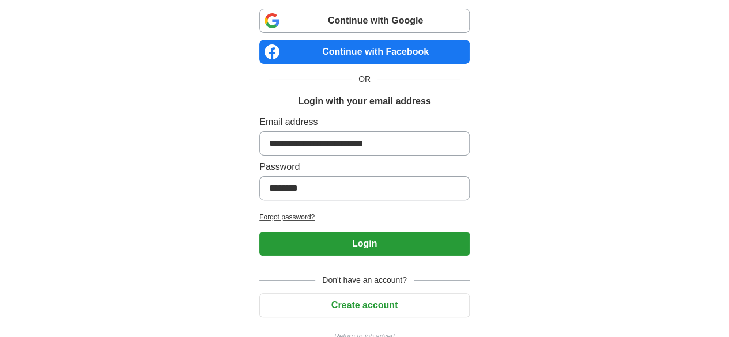 The height and width of the screenshot is (337, 729). I want to click on label: Email address, so click(364, 122).